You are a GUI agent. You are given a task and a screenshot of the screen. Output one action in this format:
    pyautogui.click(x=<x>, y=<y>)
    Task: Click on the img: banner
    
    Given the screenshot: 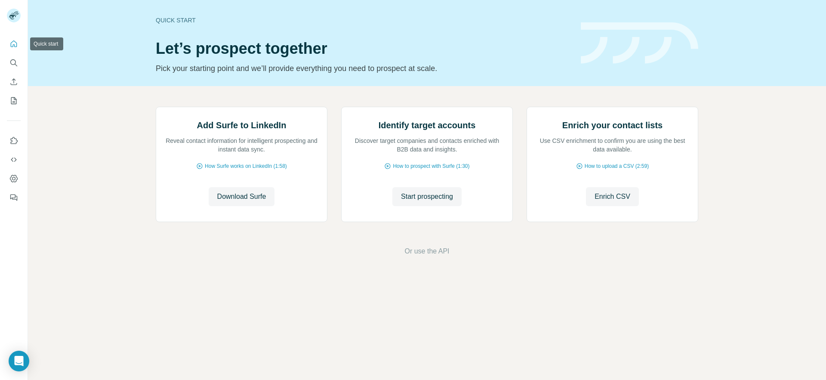 What is the action you would take?
    pyautogui.click(x=639, y=43)
    